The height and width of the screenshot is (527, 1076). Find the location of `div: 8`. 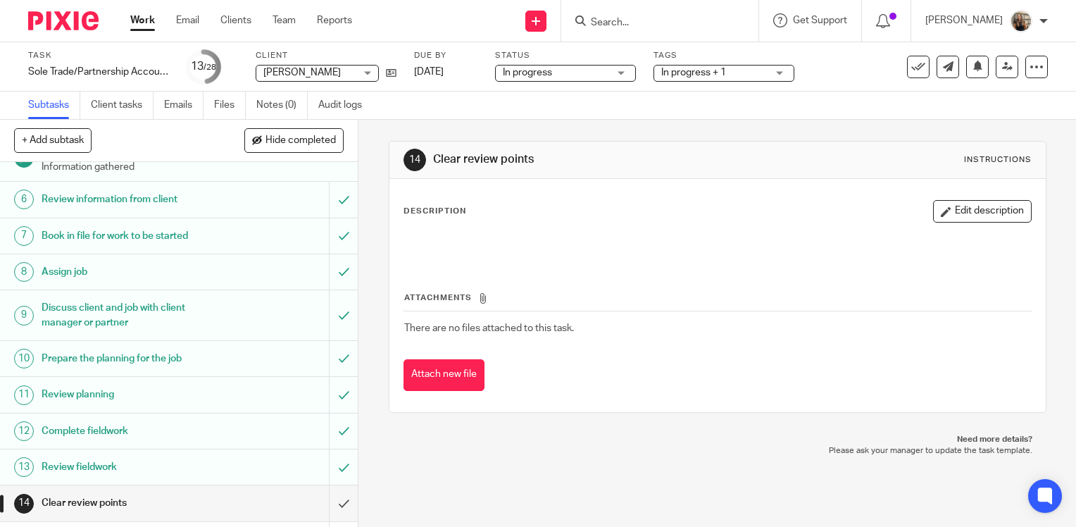

div: 8 is located at coordinates (24, 272).